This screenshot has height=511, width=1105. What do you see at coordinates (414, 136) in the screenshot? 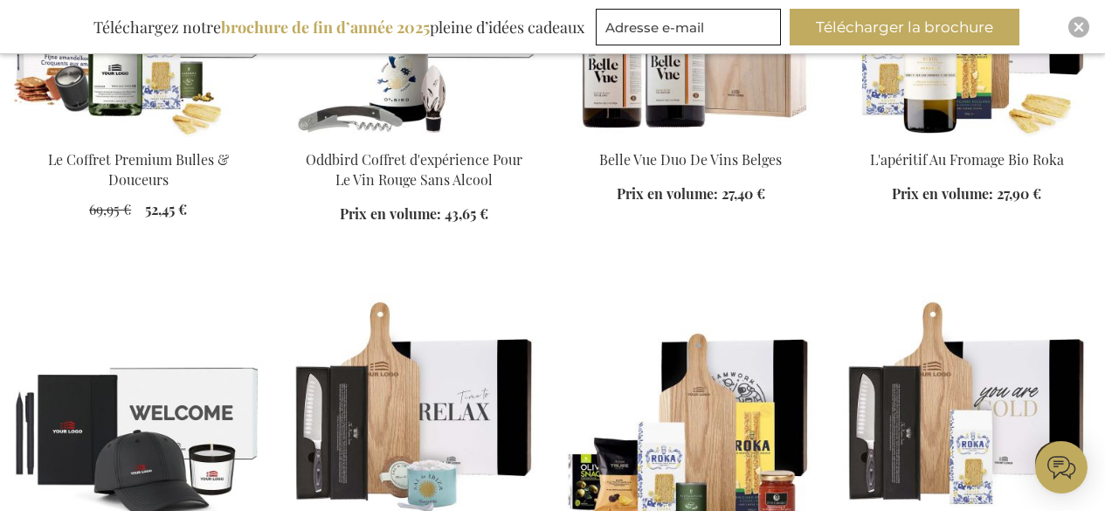
I see `a: Oddbird Non-Alcoholic Red Wine Experience Box` at bounding box center [414, 136].